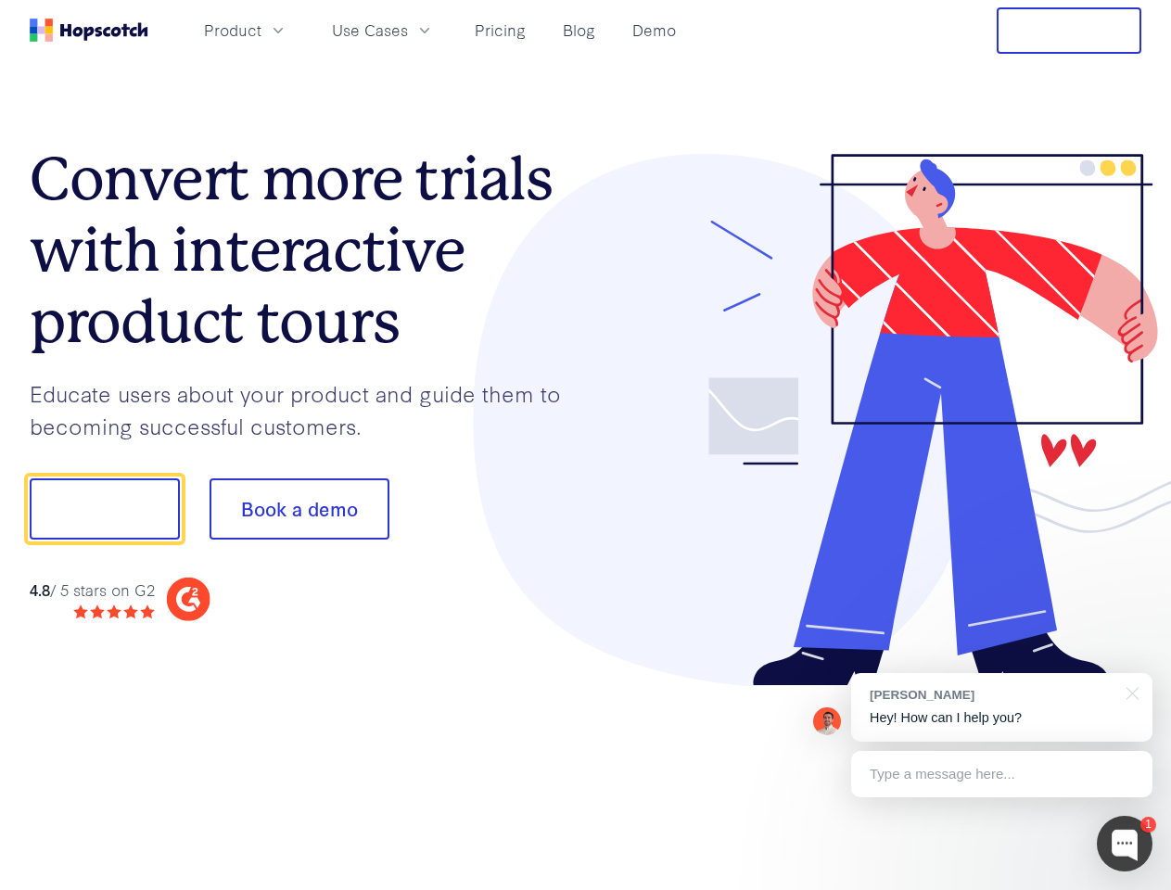  Describe the element at coordinates (370, 30) in the screenshot. I see `span: Use Cases` at that location.